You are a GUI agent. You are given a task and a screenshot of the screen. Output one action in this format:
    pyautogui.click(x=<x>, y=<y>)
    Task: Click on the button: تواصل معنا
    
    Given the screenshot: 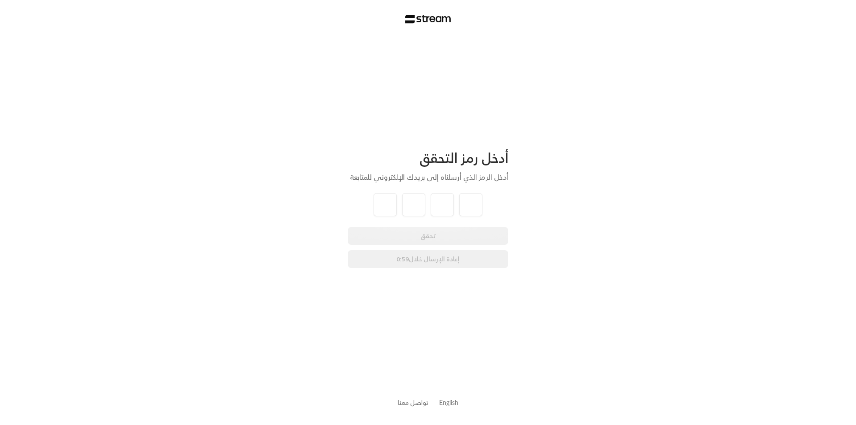 What is the action you would take?
    pyautogui.click(x=413, y=402)
    